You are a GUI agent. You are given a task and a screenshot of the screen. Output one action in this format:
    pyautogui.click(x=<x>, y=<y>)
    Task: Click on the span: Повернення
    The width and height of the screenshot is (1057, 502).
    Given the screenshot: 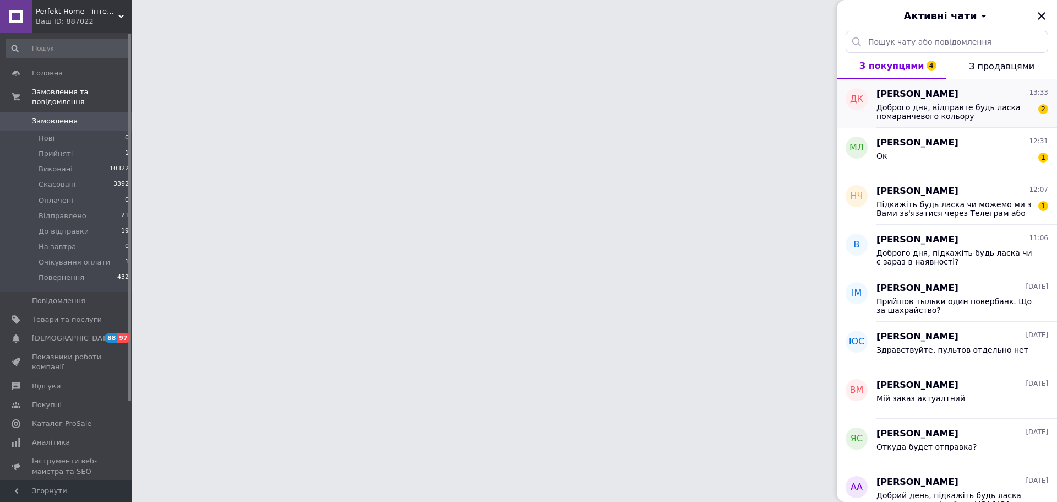 What is the action you would take?
    pyautogui.click(x=61, y=277)
    